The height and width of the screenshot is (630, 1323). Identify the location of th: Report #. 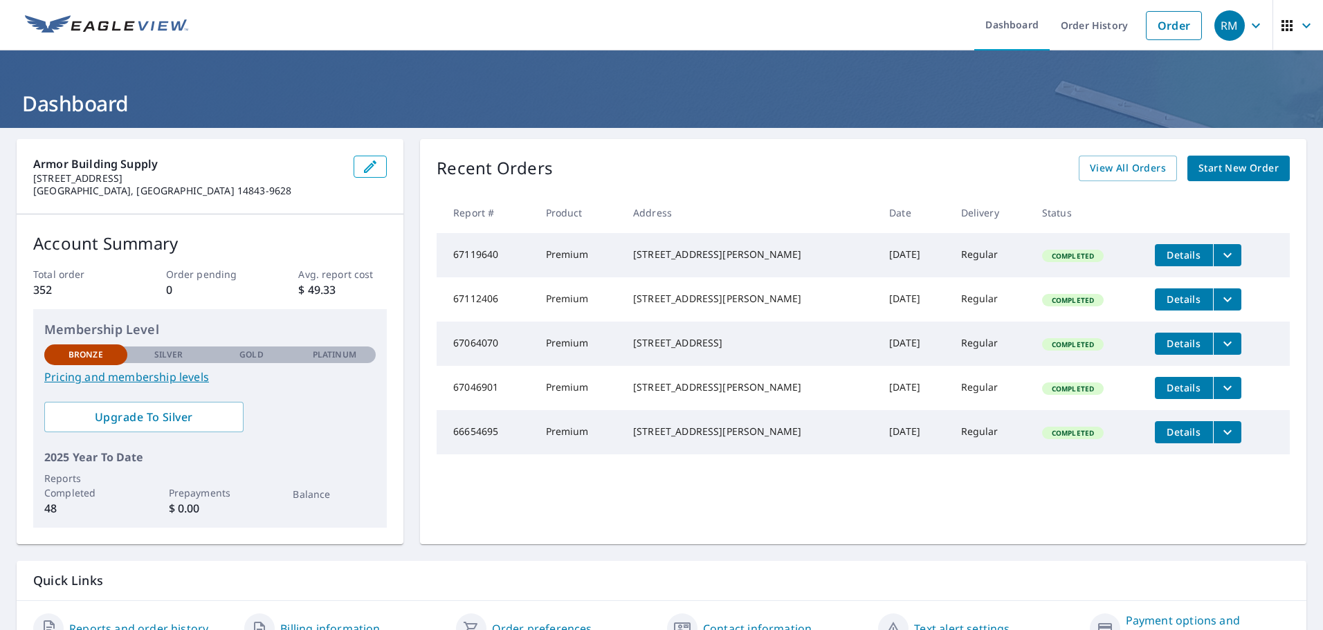
(485, 212).